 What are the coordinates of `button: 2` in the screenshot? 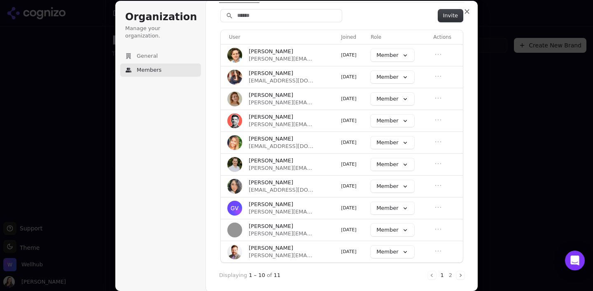 It's located at (451, 275).